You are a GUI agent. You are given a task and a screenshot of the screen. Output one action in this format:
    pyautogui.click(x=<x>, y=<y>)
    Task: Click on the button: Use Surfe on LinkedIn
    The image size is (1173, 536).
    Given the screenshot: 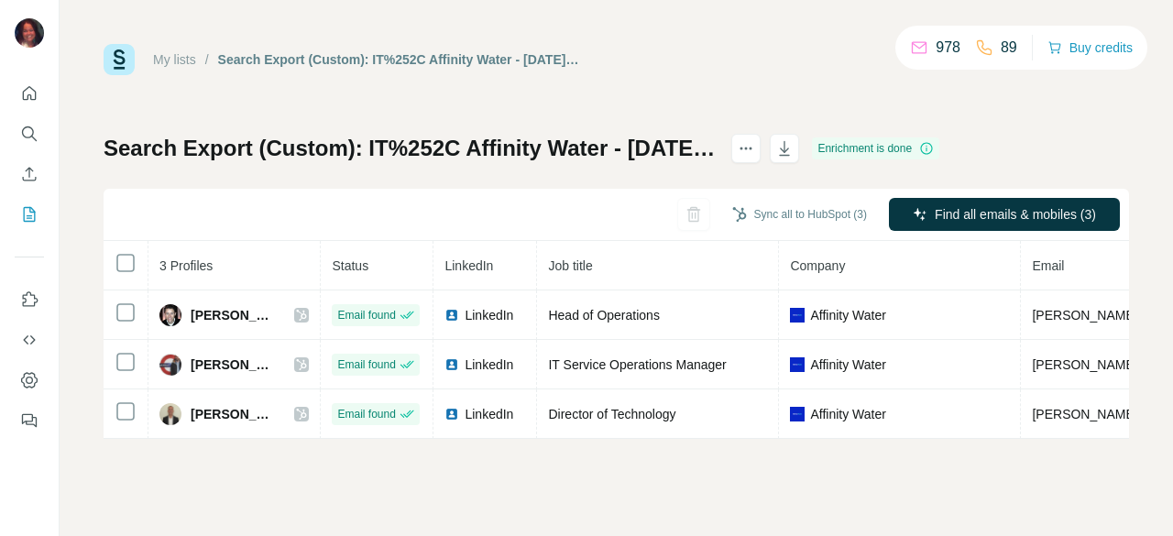 What is the action you would take?
    pyautogui.click(x=29, y=300)
    